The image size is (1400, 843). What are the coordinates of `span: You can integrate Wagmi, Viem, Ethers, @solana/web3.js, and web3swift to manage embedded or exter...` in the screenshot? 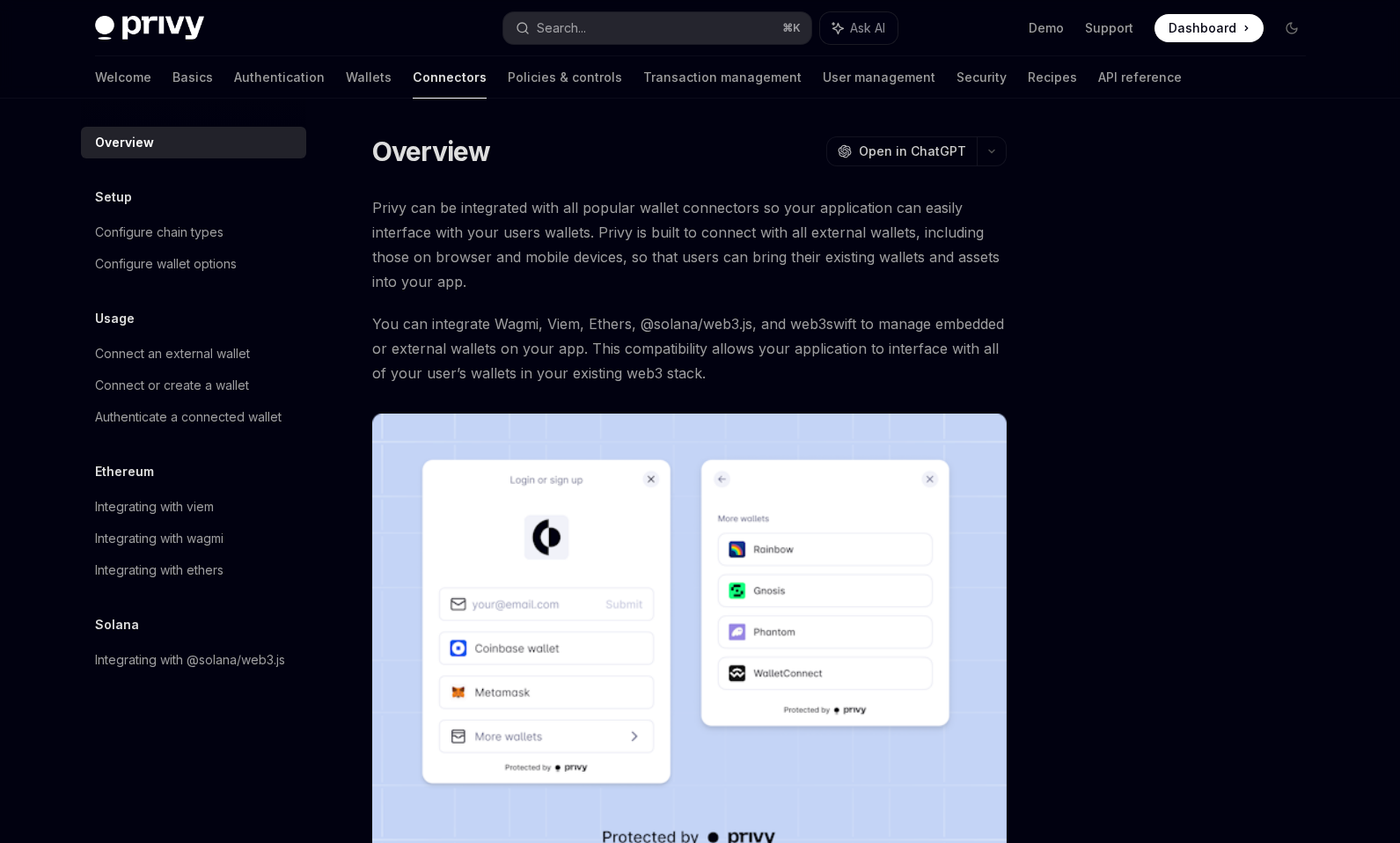 It's located at (689, 349).